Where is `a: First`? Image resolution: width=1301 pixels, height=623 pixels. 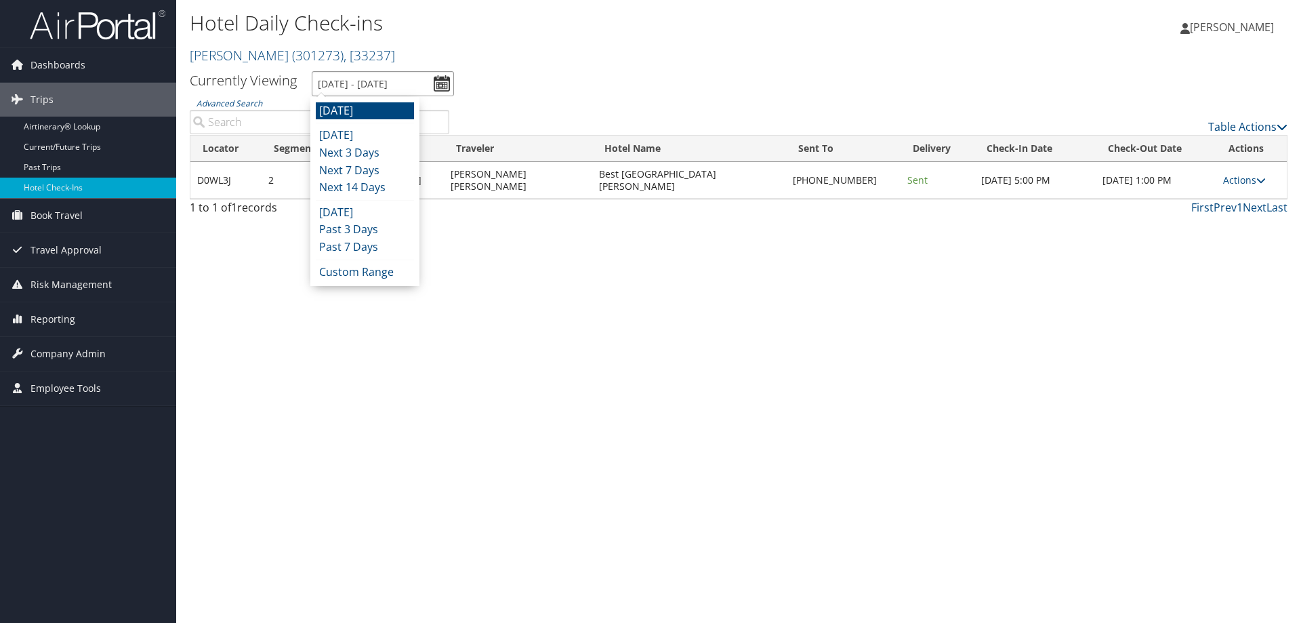 a: First is located at coordinates (1202, 207).